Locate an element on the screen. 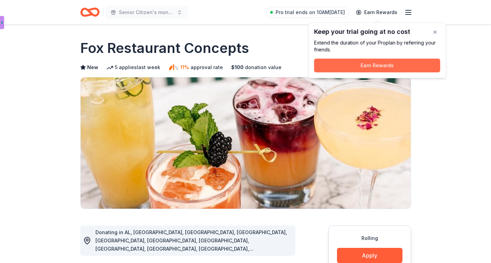  button: Senior Citizen's monthly birthday bash is located at coordinates (146, 12).